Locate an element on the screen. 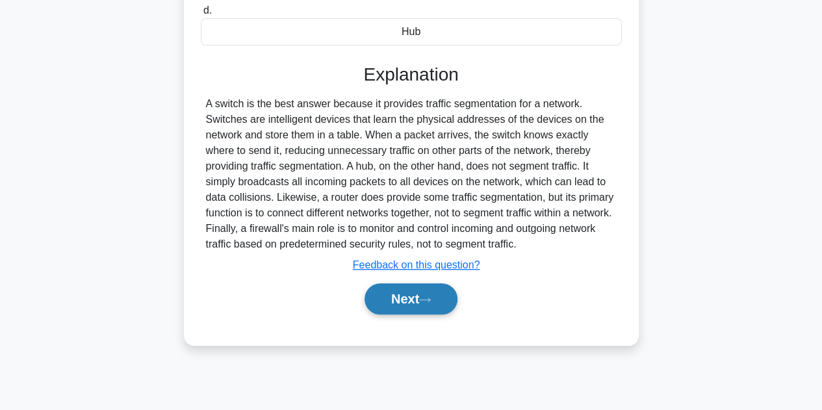 The height and width of the screenshot is (410, 822). div: Hub is located at coordinates (411, 32).